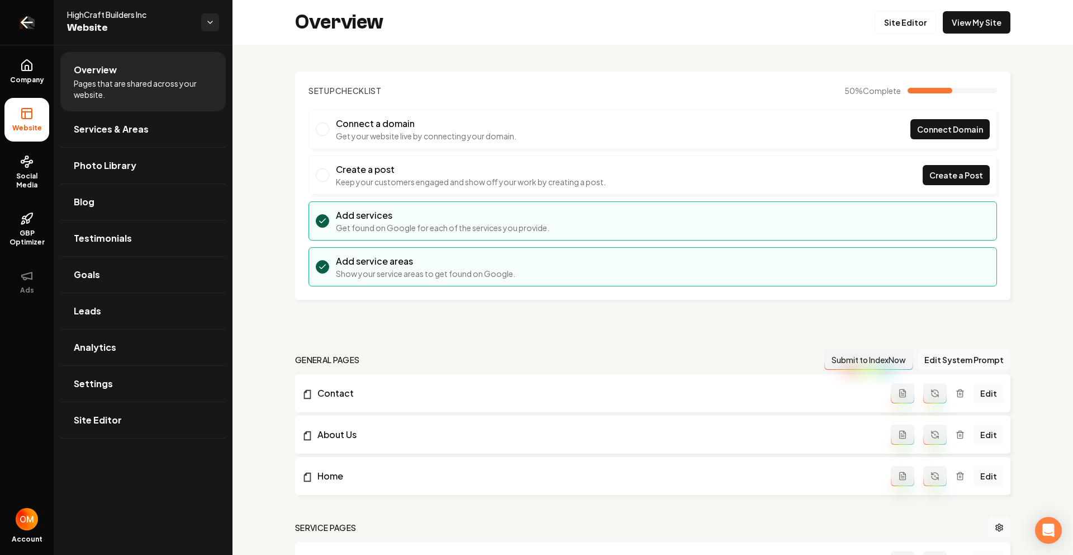 The height and width of the screenshot is (555, 1073). I want to click on span: Account, so click(27, 539).